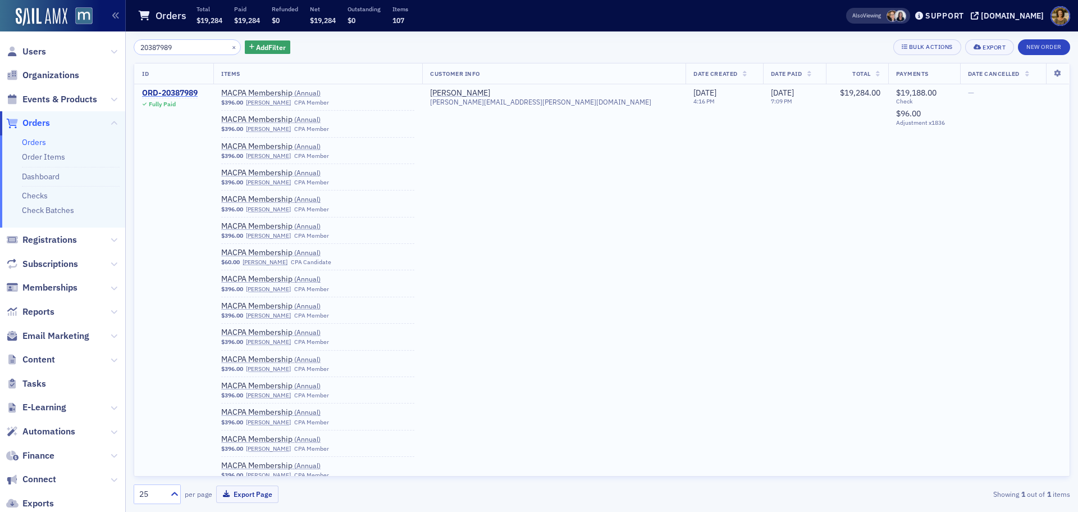  Describe the element at coordinates (30, 359) in the screenshot. I see `a: Content` at that location.